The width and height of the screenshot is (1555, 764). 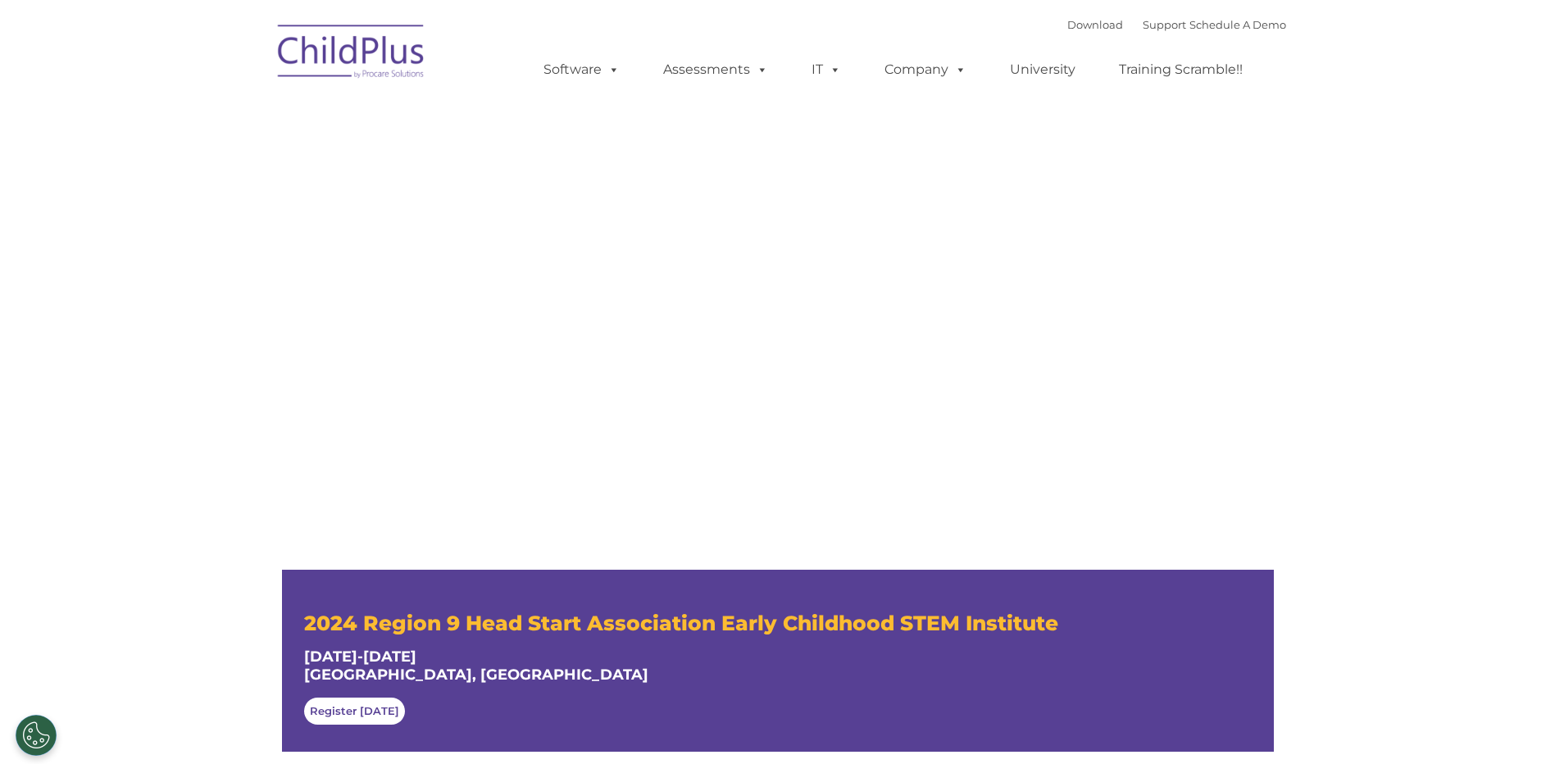 I want to click on h3: 2024 Region 9 Head Start Association Early Childhood STEM Institute, so click(x=778, y=623).